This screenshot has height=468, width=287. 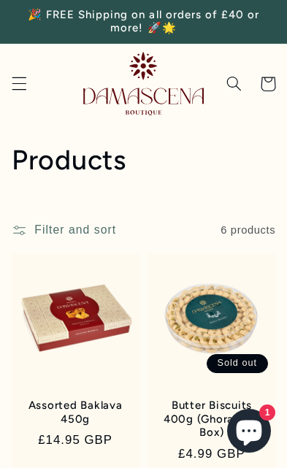 What do you see at coordinates (144, 21) in the screenshot?
I see `span: 🎉 FREE Shipping on all orders of £40 or more! 🚀🌟` at bounding box center [144, 21].